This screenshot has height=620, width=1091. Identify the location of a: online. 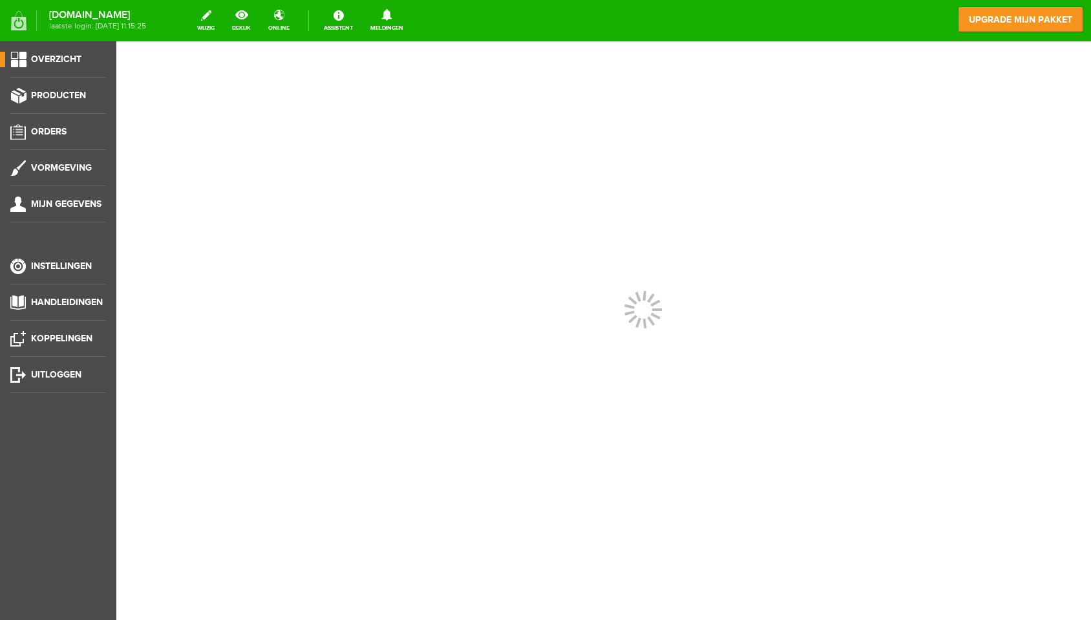
(279, 21).